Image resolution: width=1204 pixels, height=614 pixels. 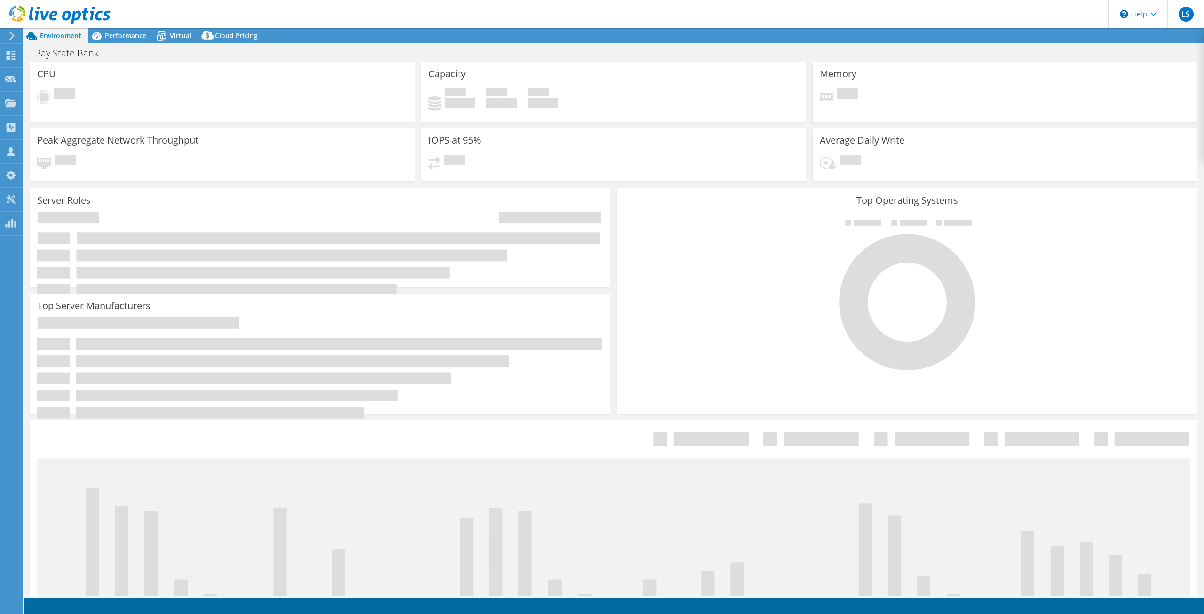 What do you see at coordinates (447, 74) in the screenshot?
I see `h3: Capacity` at bounding box center [447, 74].